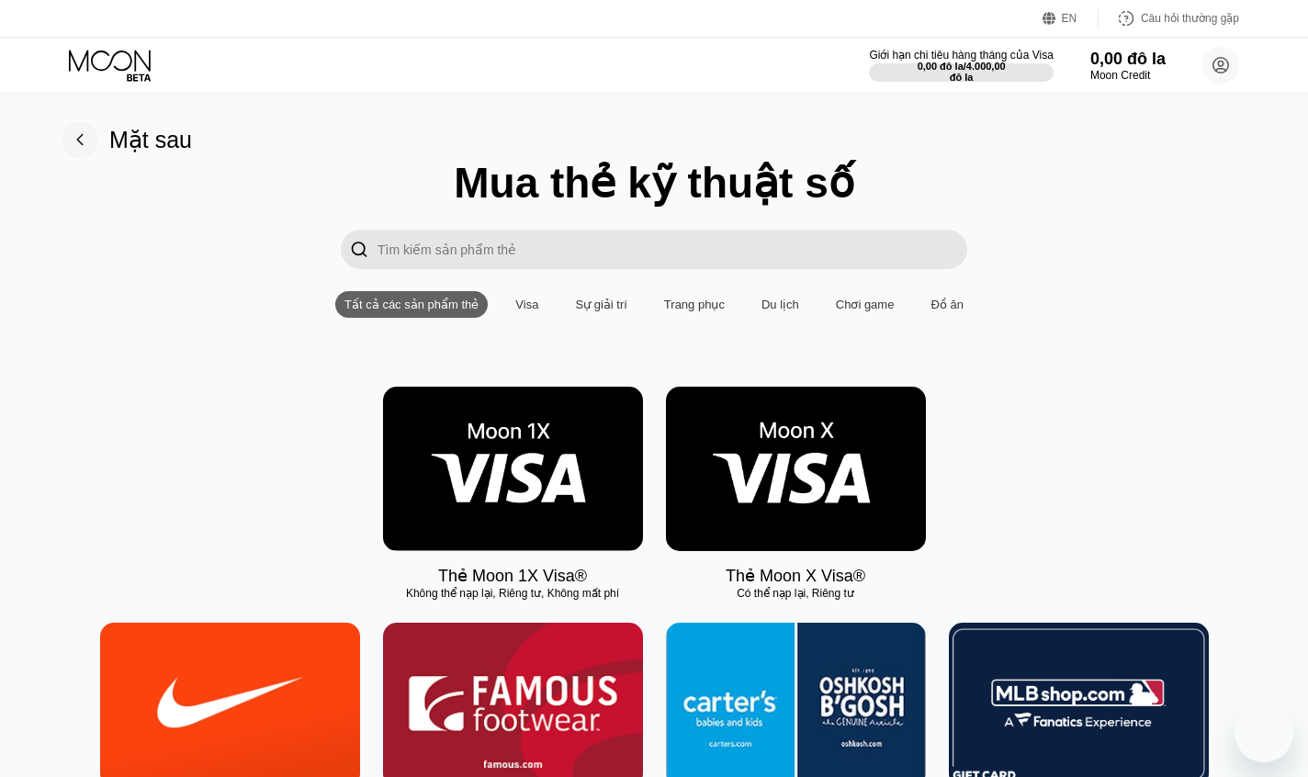 The image size is (1308, 777). What do you see at coordinates (946, 304) in the screenshot?
I see `div: Đồ ăn` at bounding box center [946, 304].